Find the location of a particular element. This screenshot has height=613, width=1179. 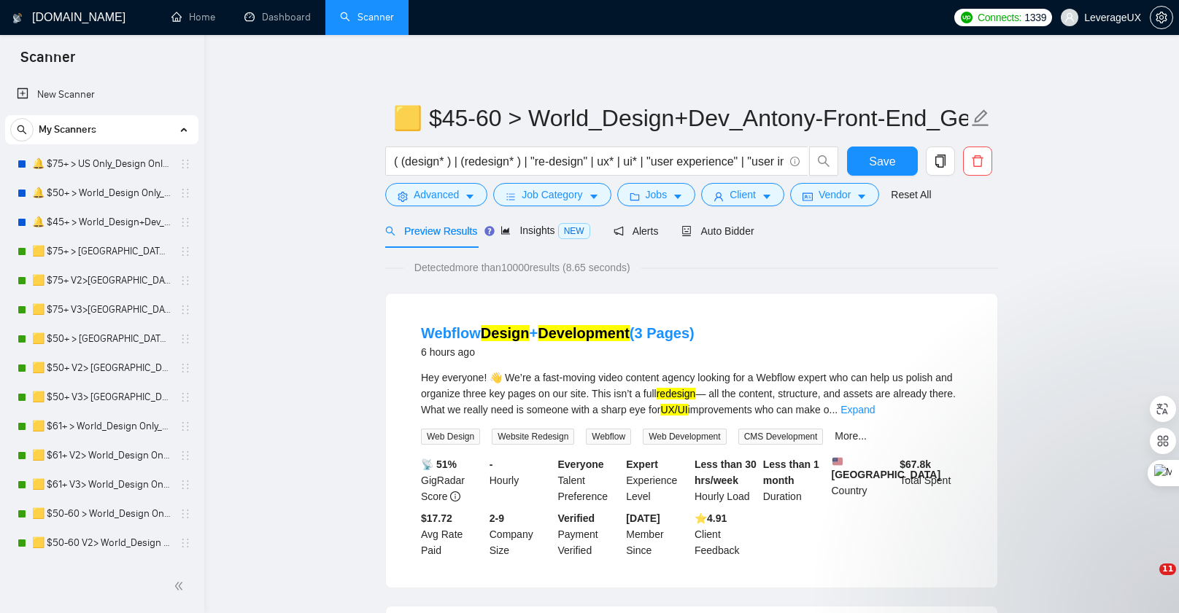

div: Talent Preference is located at coordinates (589, 481).